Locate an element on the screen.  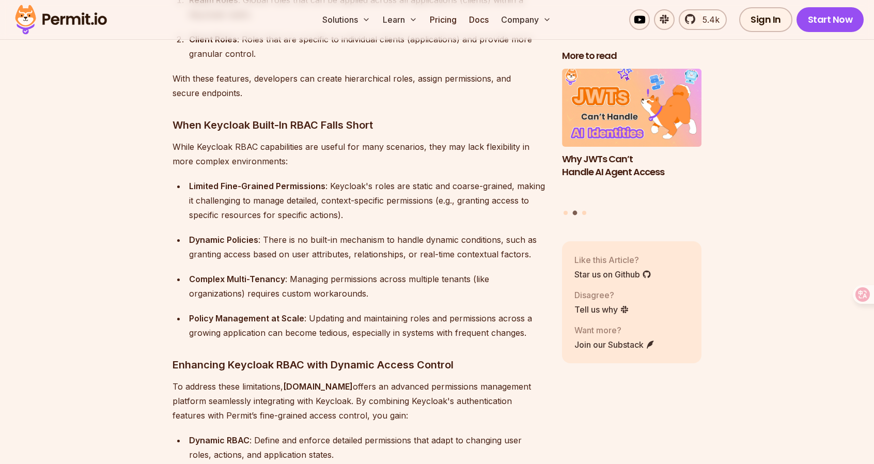
a: Join our Substack is located at coordinates (615, 344).